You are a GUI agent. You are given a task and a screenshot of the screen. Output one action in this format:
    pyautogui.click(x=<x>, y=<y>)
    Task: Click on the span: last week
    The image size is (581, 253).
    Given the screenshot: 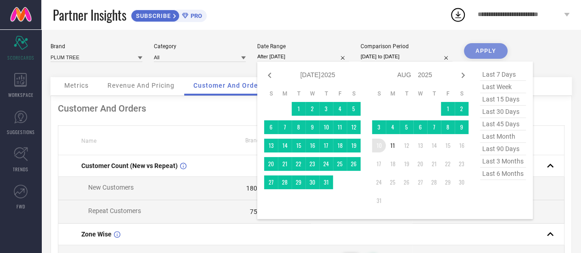 What is the action you would take?
    pyautogui.click(x=503, y=87)
    